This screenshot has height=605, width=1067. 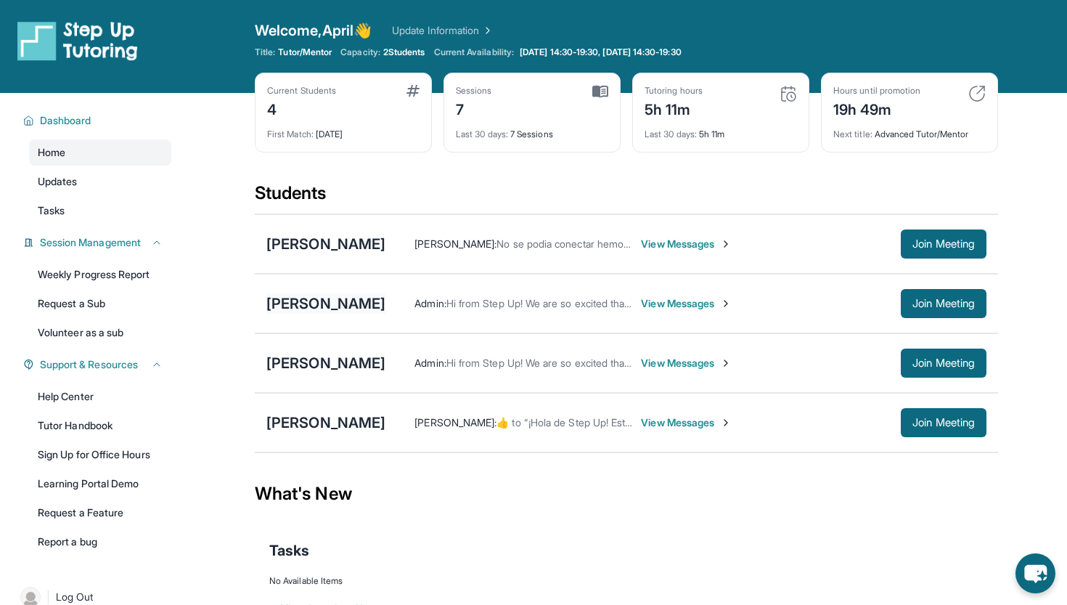 I want to click on a: Learning Portal Demo, so click(x=100, y=484).